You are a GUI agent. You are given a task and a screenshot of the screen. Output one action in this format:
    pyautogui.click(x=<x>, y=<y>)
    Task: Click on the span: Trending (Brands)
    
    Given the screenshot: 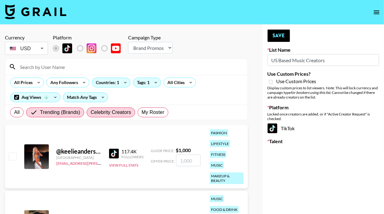 What is the action you would take?
    pyautogui.click(x=60, y=112)
    